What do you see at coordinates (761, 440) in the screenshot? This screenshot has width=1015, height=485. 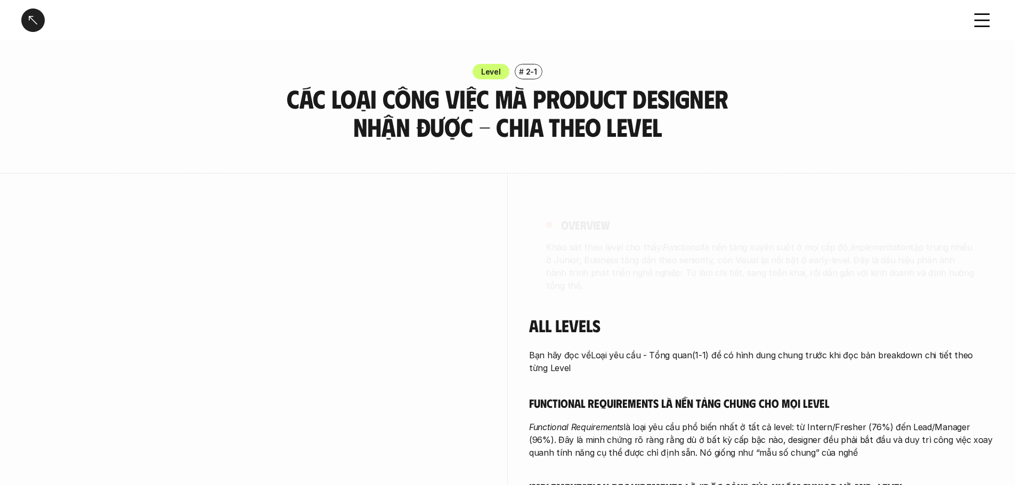 I see `p: là loại yêu cầu phổ biến nhất ở tất cả level: từ Intern/Fresher (76%) đến Lead/Manager (96%). Đây...` at bounding box center [761, 440].